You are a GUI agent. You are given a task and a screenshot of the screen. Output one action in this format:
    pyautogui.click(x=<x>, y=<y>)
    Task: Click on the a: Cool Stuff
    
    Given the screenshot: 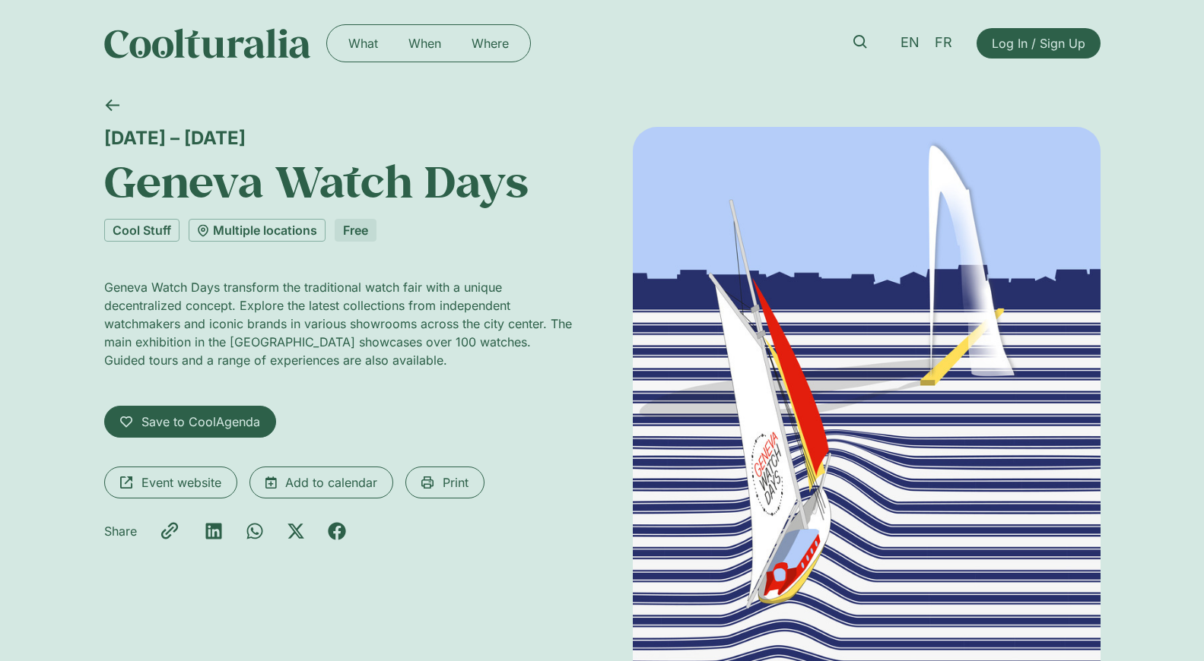 What is the action you would take?
    pyautogui.click(x=141, y=230)
    